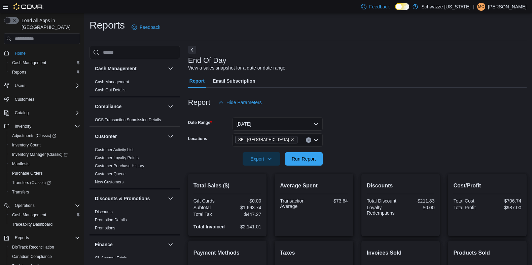  Describe the element at coordinates (20, 53) in the screenshot. I see `a: Home` at that location.